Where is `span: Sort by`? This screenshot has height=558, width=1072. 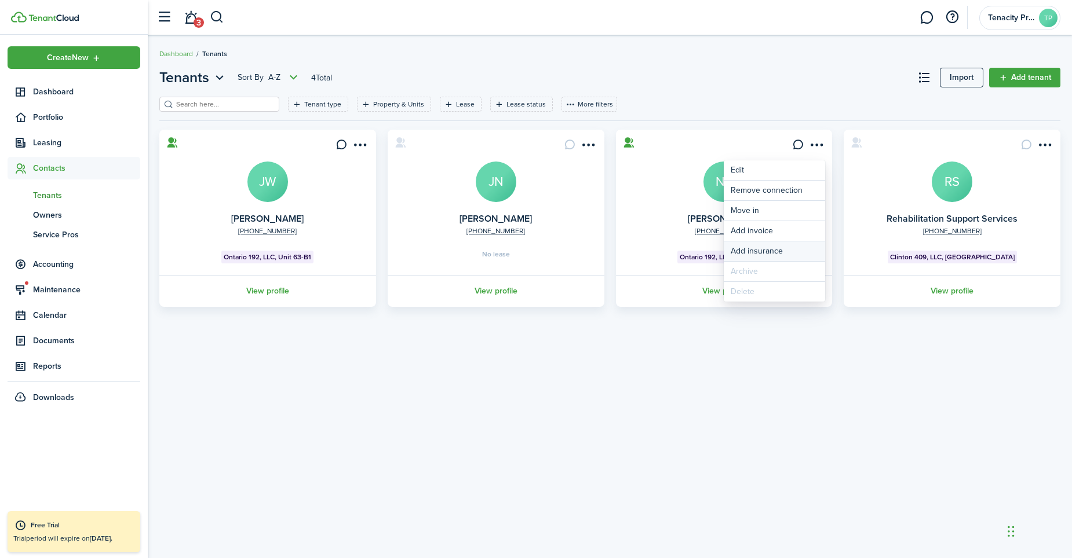
span: Sort by is located at coordinates (253, 78).